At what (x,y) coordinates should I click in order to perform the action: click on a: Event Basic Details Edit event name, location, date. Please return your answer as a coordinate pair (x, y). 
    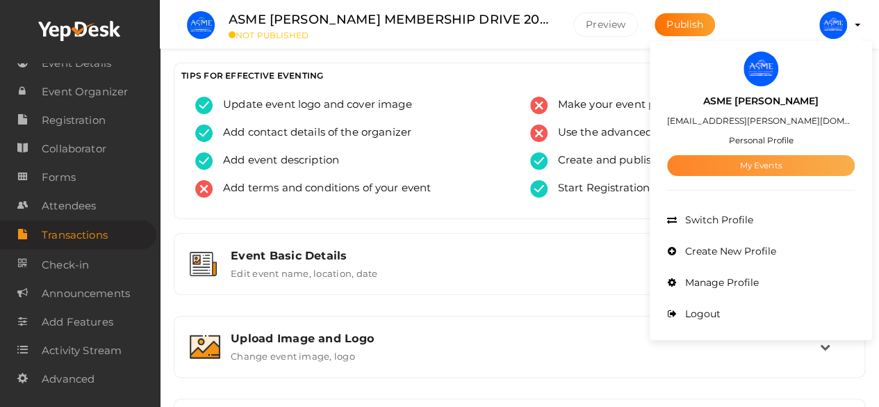
    Looking at the image, I should click on (519, 275).